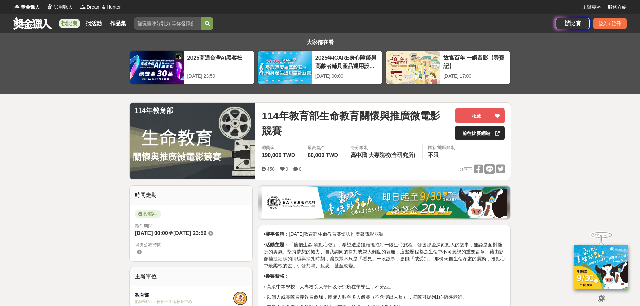  Describe the element at coordinates (219, 61) in the screenshot. I see `div: 2025高通台灣AI黑客松` at that location.